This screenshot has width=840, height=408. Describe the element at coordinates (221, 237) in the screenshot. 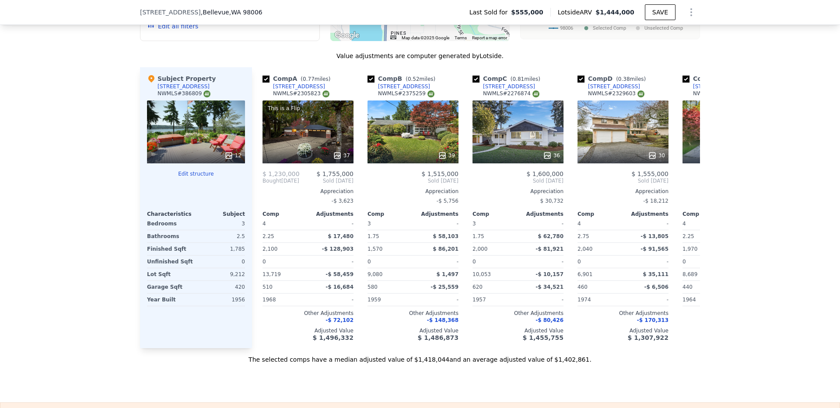

I see `div: 2.5` at that location.